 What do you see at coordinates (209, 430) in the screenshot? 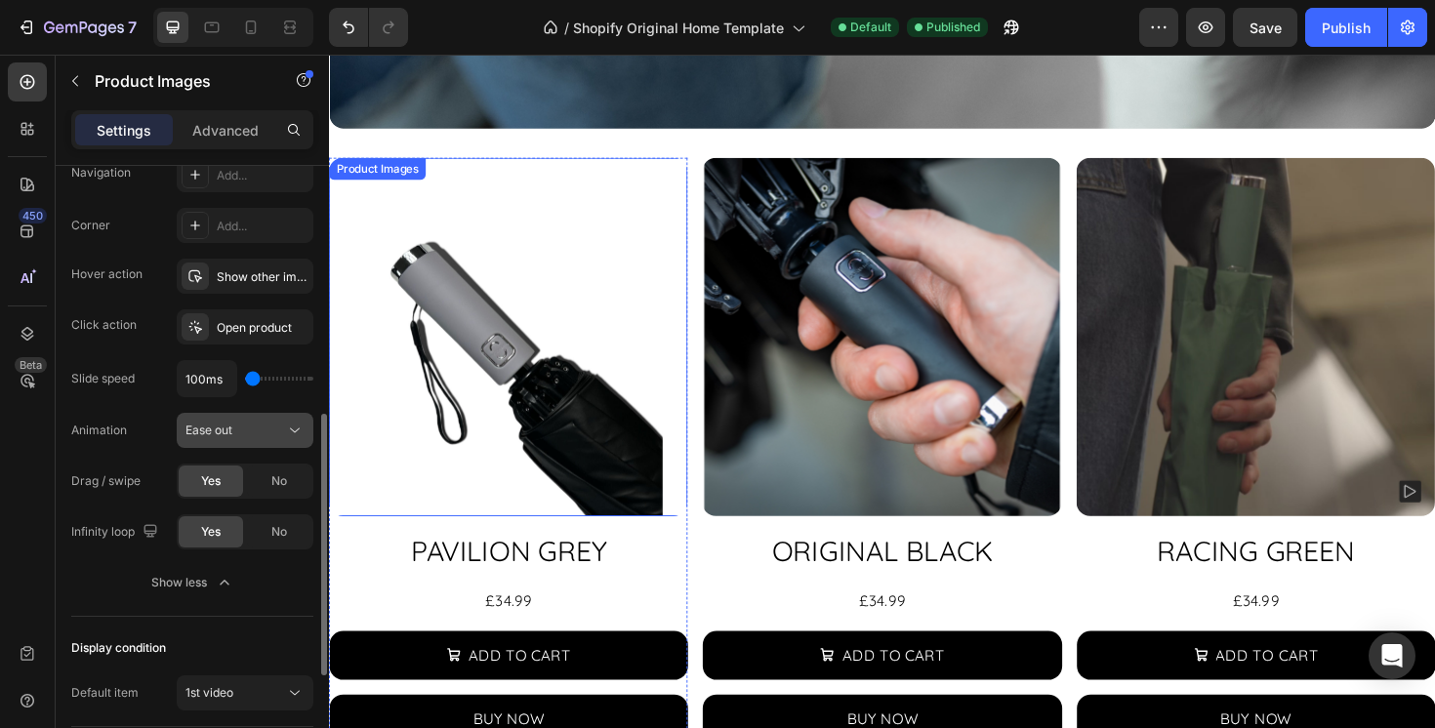
I see `span: Ease out` at bounding box center [209, 430].